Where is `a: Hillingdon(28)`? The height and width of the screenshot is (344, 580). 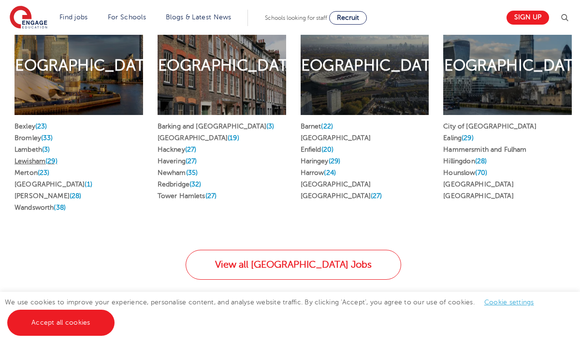
a: Hillingdon(28) is located at coordinates (465, 161).